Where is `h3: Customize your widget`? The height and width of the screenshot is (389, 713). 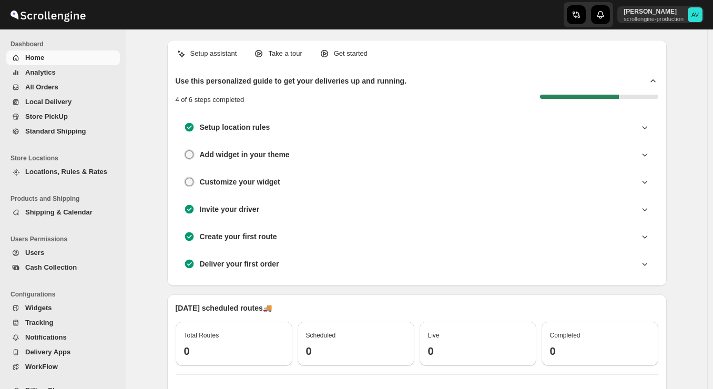
h3: Customize your widget is located at coordinates (240, 182).